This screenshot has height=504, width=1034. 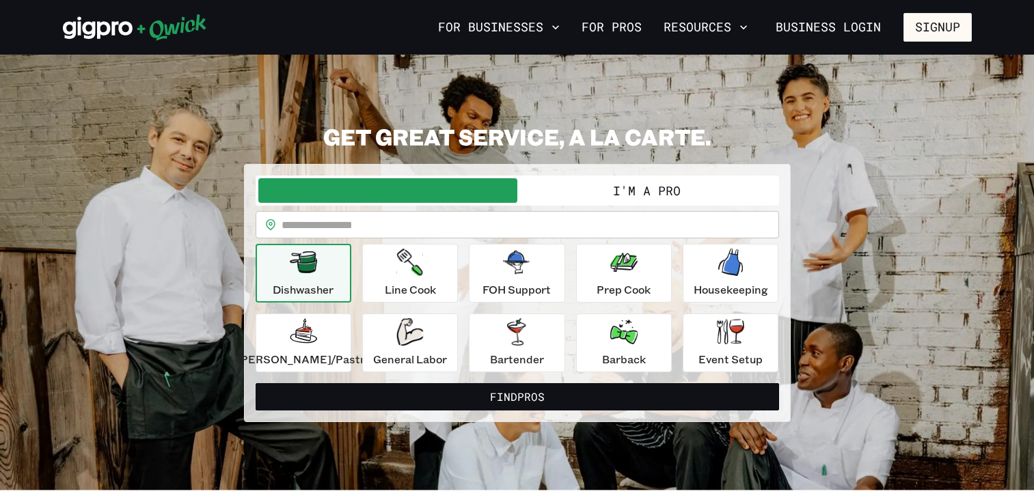 I want to click on button: Signup, so click(x=937, y=27).